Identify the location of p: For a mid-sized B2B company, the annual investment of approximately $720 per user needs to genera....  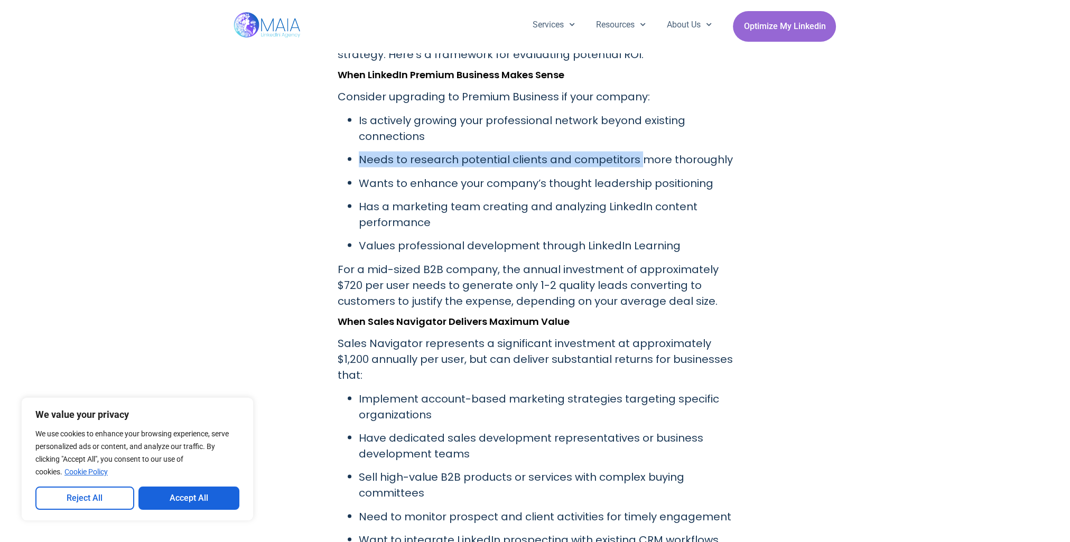
(535, 285).